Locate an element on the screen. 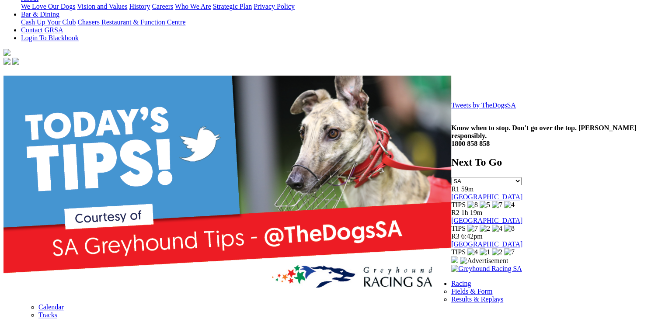  a: Results & Replays is located at coordinates (477, 299).